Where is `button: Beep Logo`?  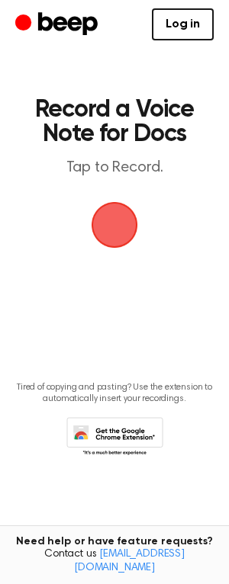 button: Beep Logo is located at coordinates (114, 225).